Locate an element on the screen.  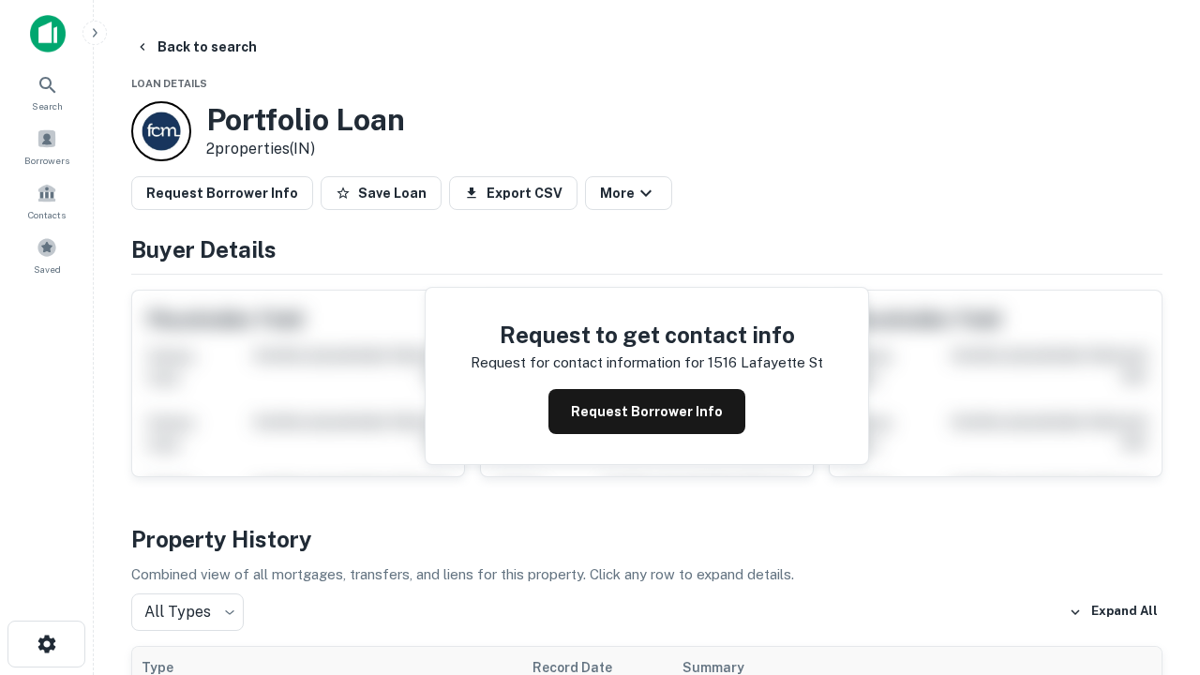
h3: Portfolio Loan is located at coordinates (306, 120).